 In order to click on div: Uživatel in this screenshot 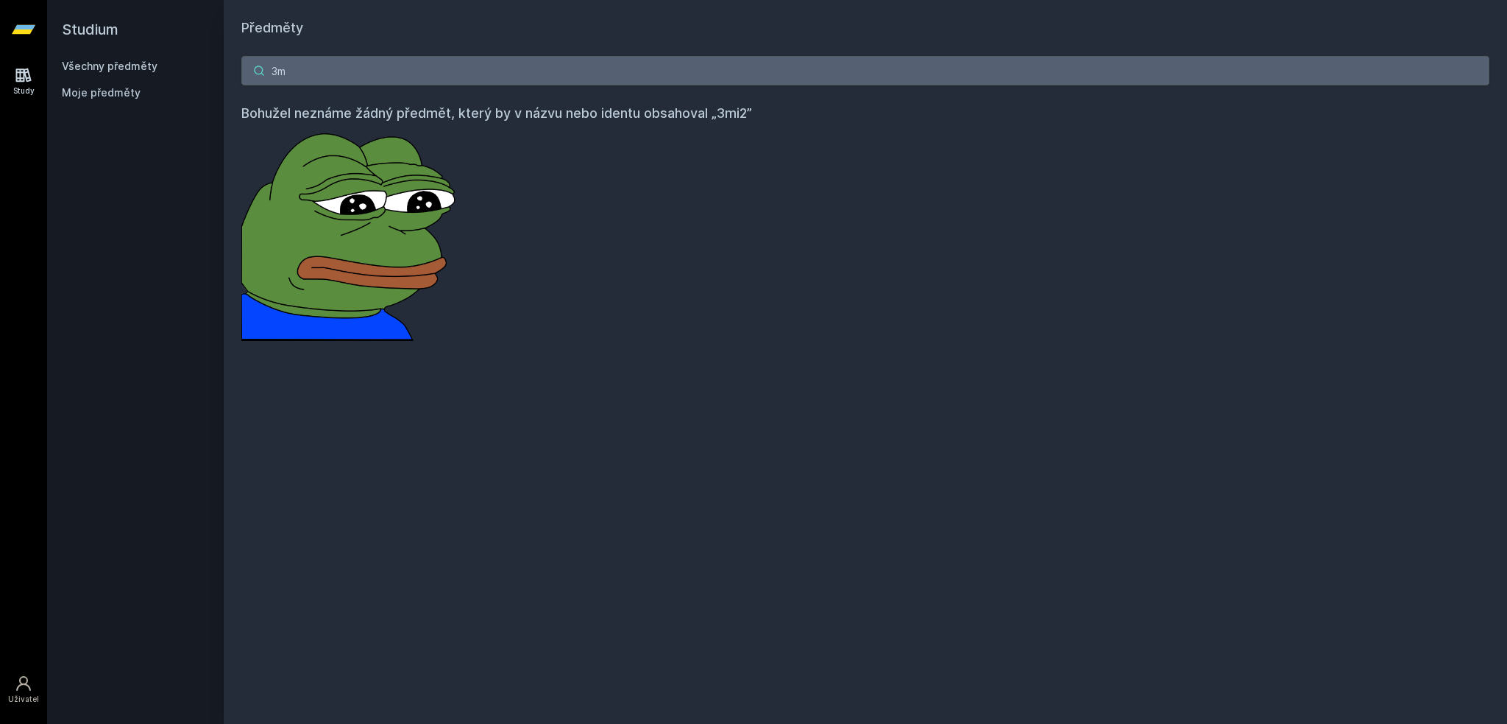, I will do `click(24, 699)`.